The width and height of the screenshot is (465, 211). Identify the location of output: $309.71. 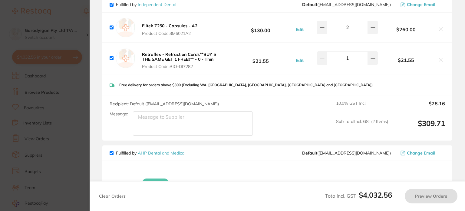
(419, 127).